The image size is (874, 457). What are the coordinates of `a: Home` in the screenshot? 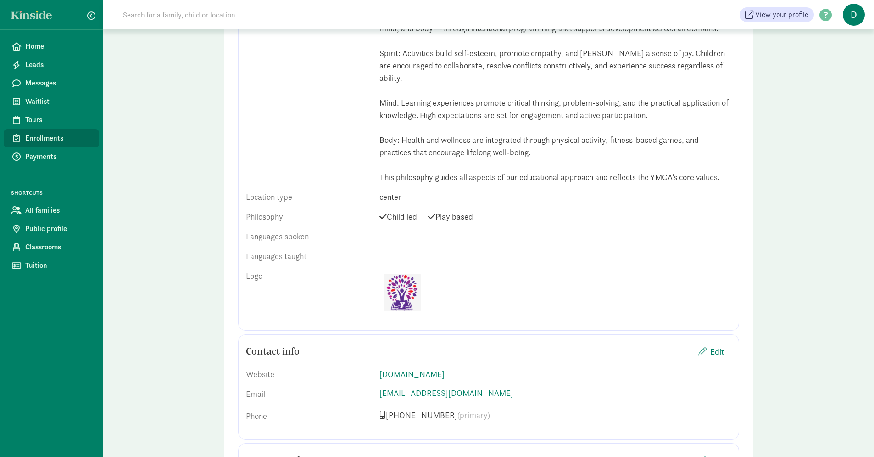 It's located at (51, 46).